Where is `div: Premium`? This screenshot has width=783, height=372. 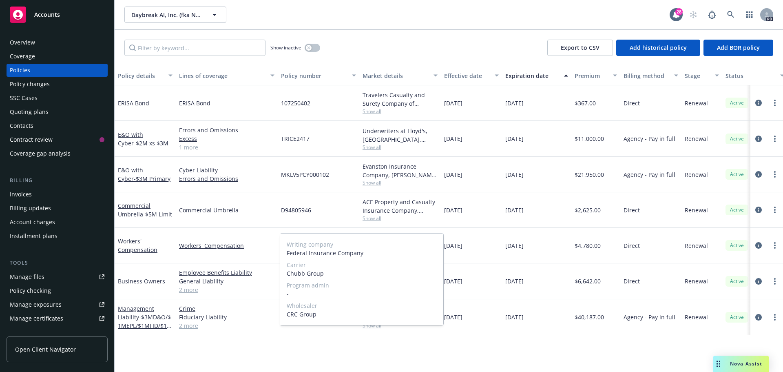 div: Premium is located at coordinates (591, 75).